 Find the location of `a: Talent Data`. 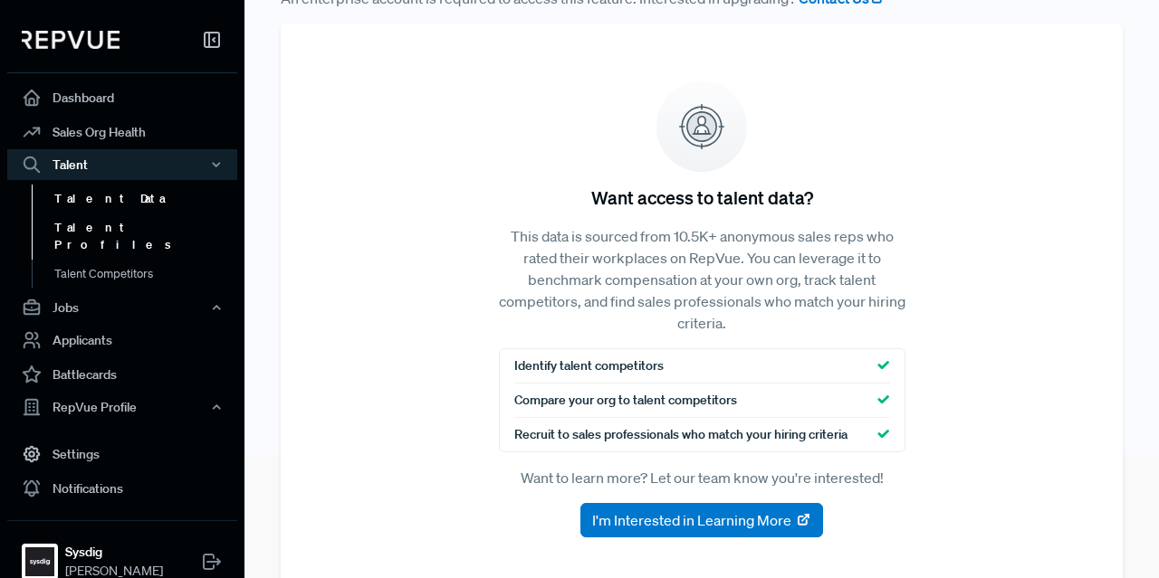

a: Talent Data is located at coordinates (147, 199).